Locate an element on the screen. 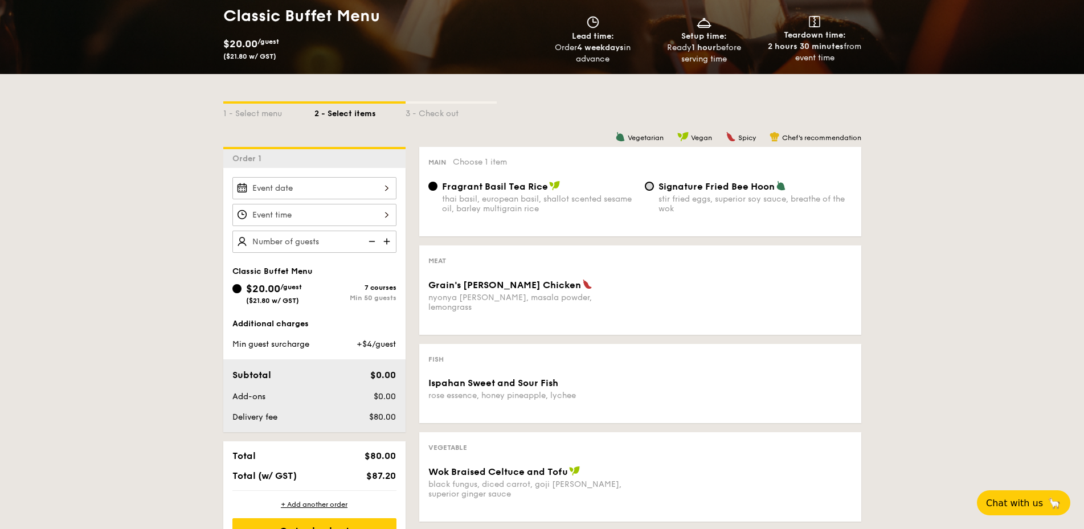 The image size is (1084, 529). span: Meat is located at coordinates (437, 261).